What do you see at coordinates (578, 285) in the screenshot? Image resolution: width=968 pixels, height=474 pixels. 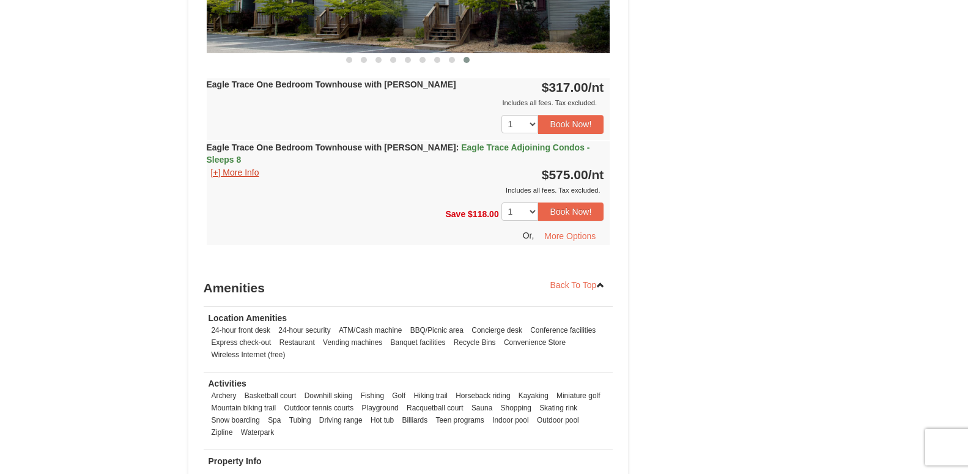 I see `a: Back To Top` at bounding box center [578, 285].